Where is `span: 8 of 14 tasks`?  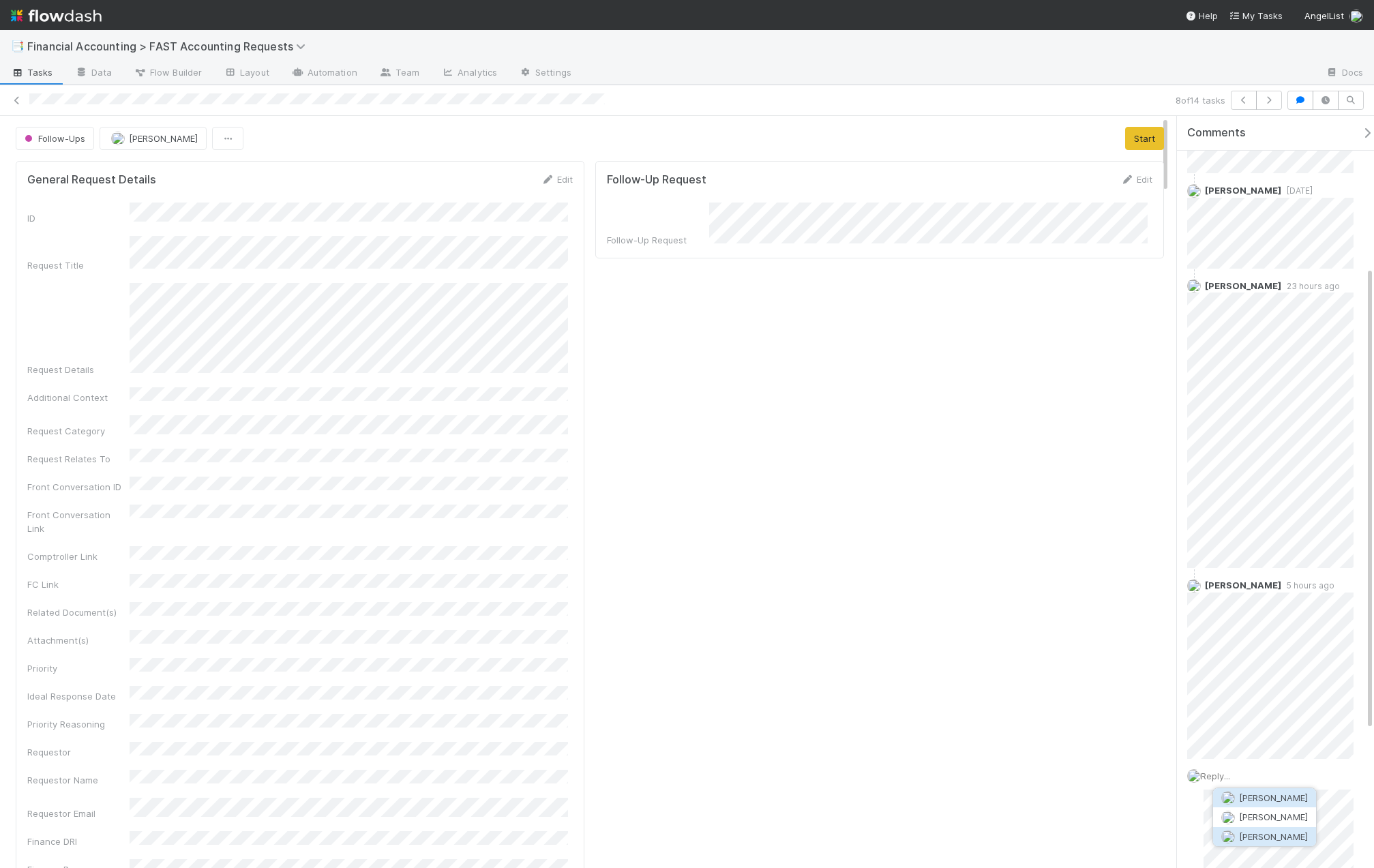 span: 8 of 14 tasks is located at coordinates (1201, 100).